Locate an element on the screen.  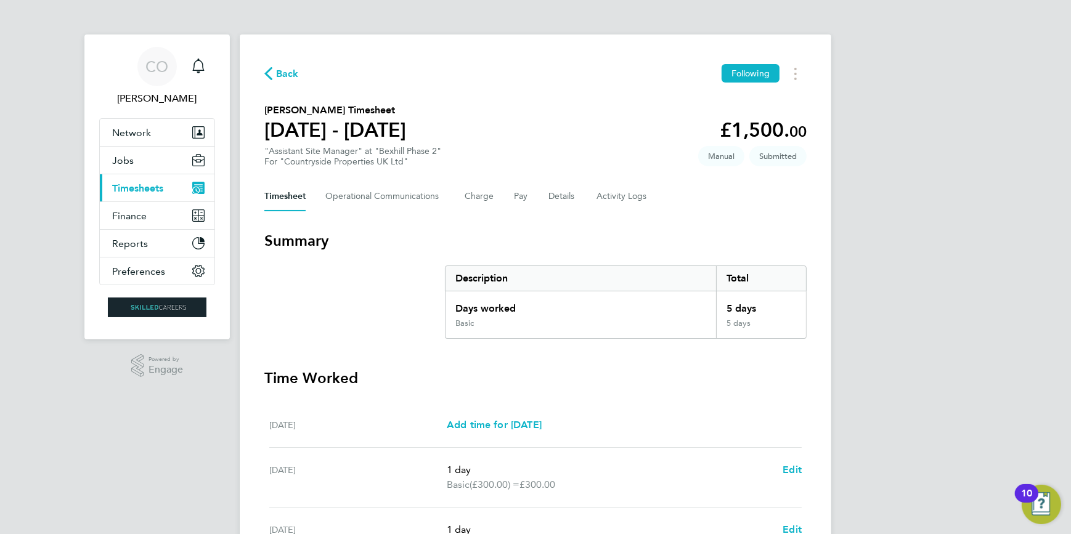
h3: Time Worked is located at coordinates (535, 378).